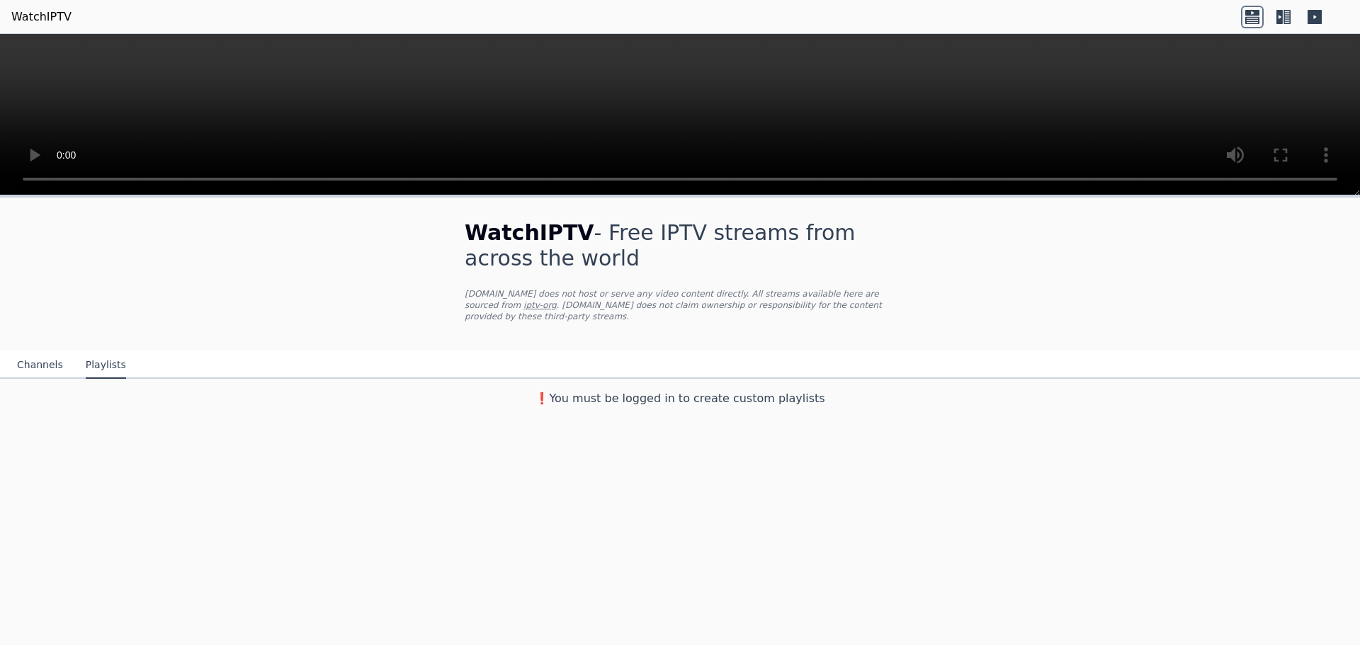 This screenshot has height=645, width=1360. Describe the element at coordinates (540, 305) in the screenshot. I see `a: iptv-org` at that location.